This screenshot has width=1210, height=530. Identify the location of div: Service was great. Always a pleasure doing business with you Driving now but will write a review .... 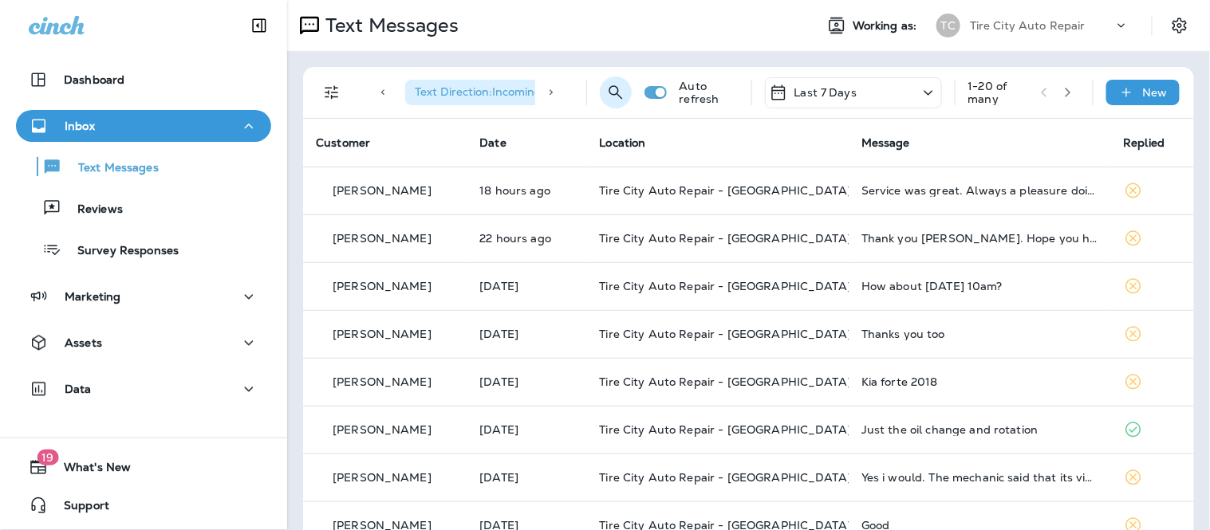
(979, 191).